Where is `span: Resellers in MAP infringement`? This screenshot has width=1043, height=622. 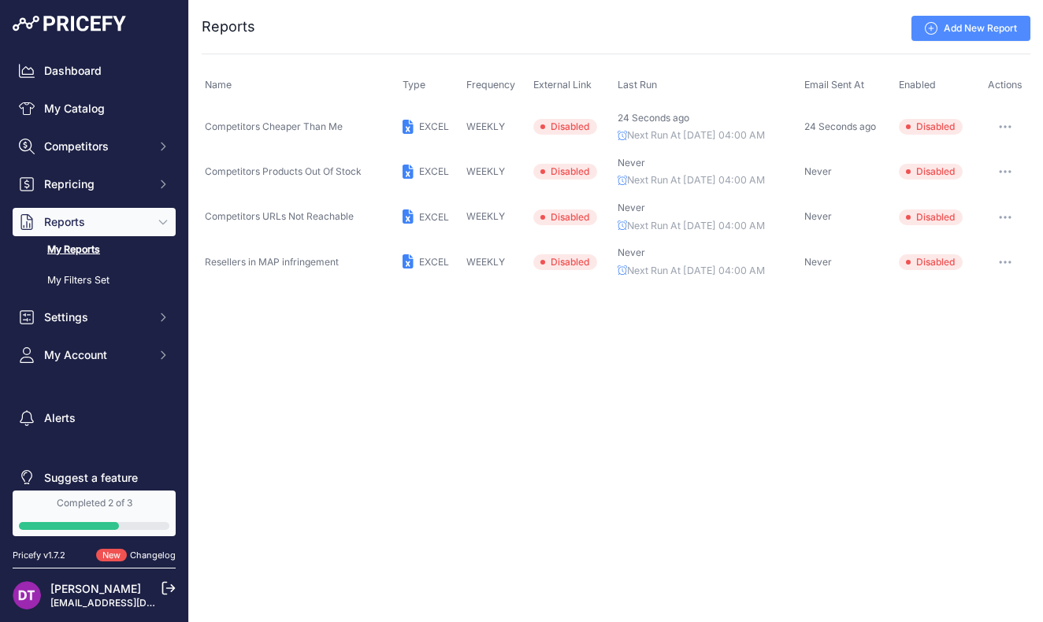
span: Resellers in MAP infringement is located at coordinates (272, 261).